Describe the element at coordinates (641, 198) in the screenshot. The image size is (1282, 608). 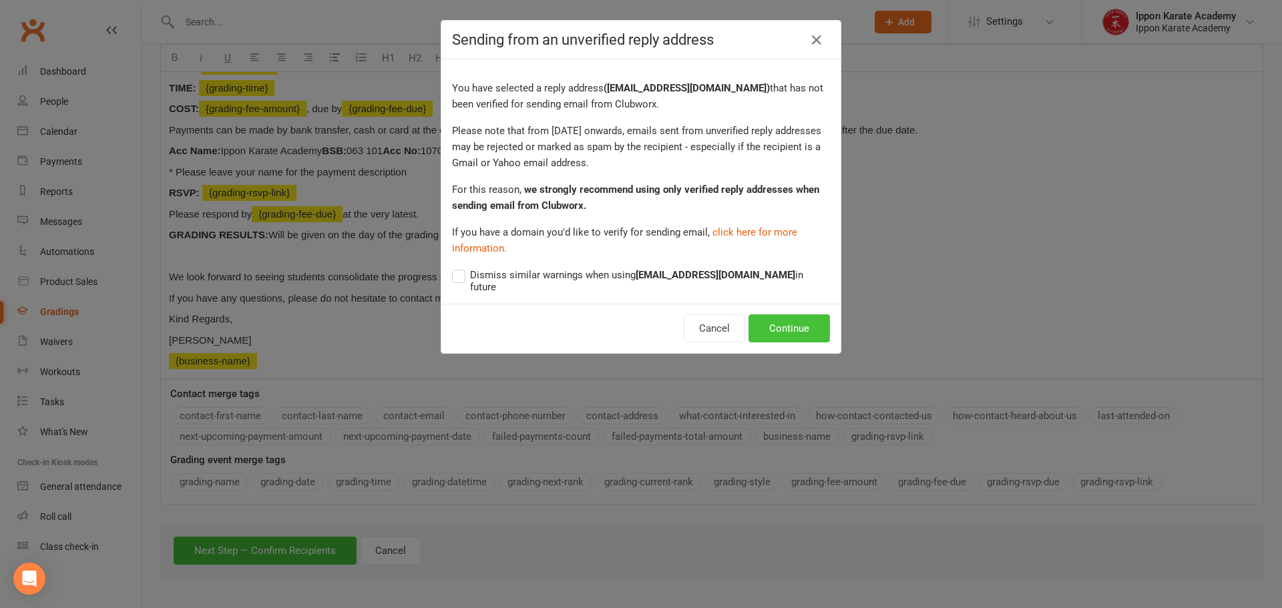
I see `p: For this reason,` at that location.